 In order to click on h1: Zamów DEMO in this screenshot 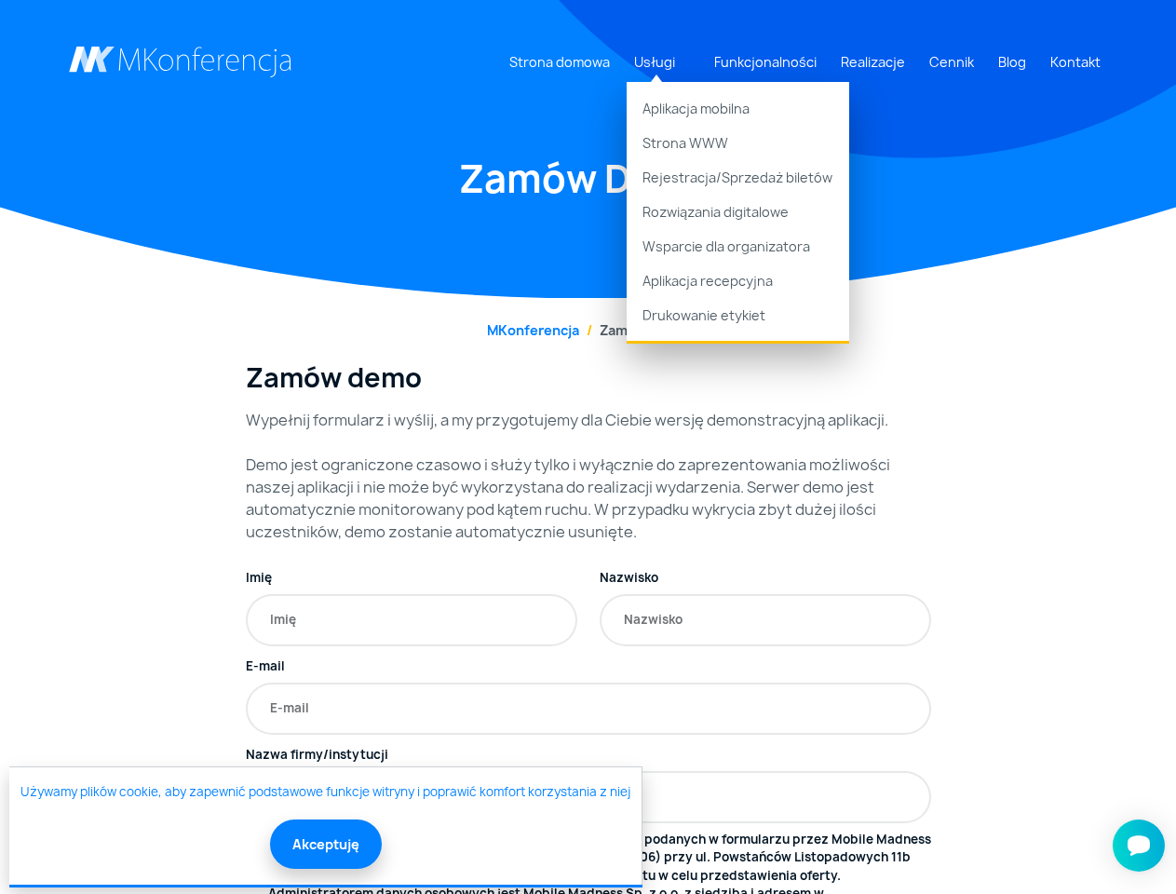, I will do `click(588, 179)`.